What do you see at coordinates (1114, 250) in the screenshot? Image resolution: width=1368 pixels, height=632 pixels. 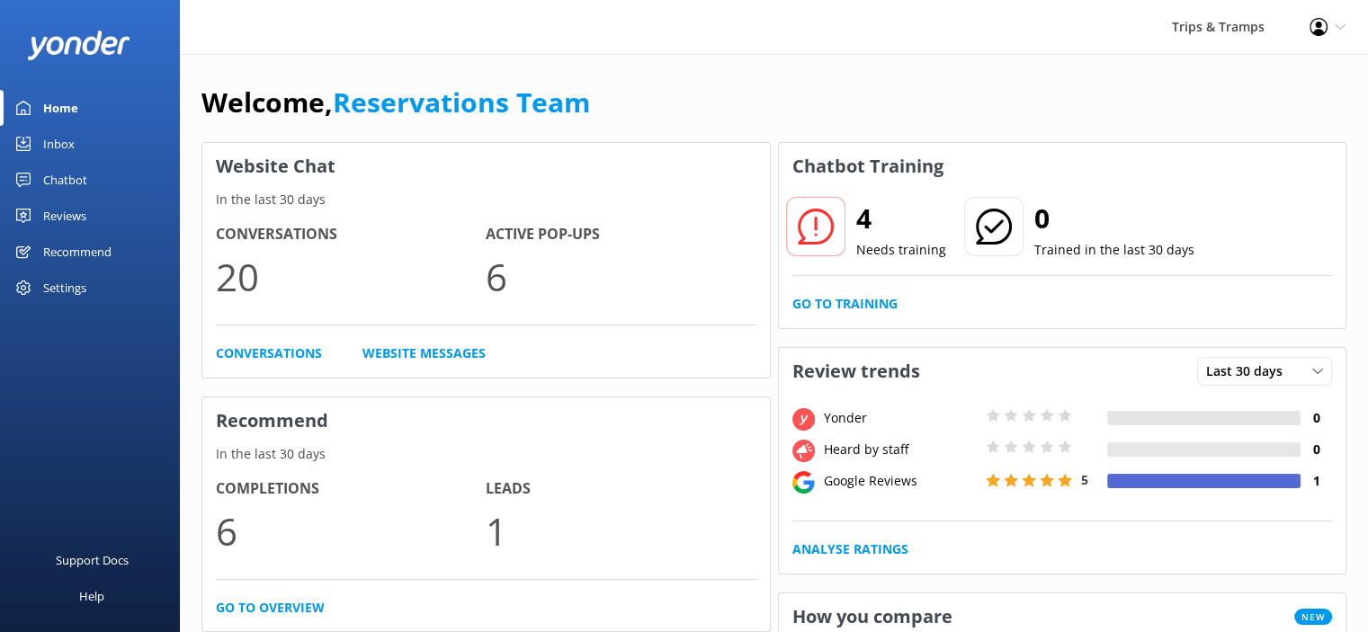 I see `p: Trained in the last 30 days` at bounding box center [1114, 250].